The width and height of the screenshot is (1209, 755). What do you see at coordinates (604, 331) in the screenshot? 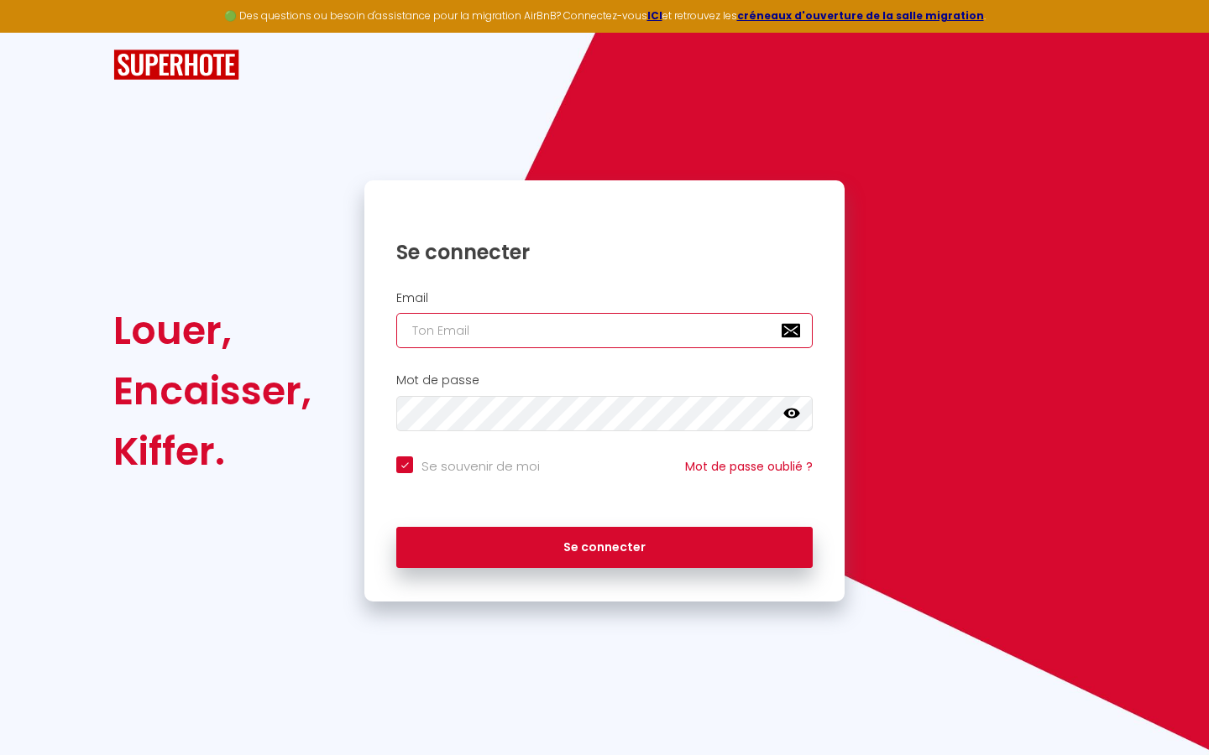
I see `input: Ton Email` at bounding box center [604, 331].